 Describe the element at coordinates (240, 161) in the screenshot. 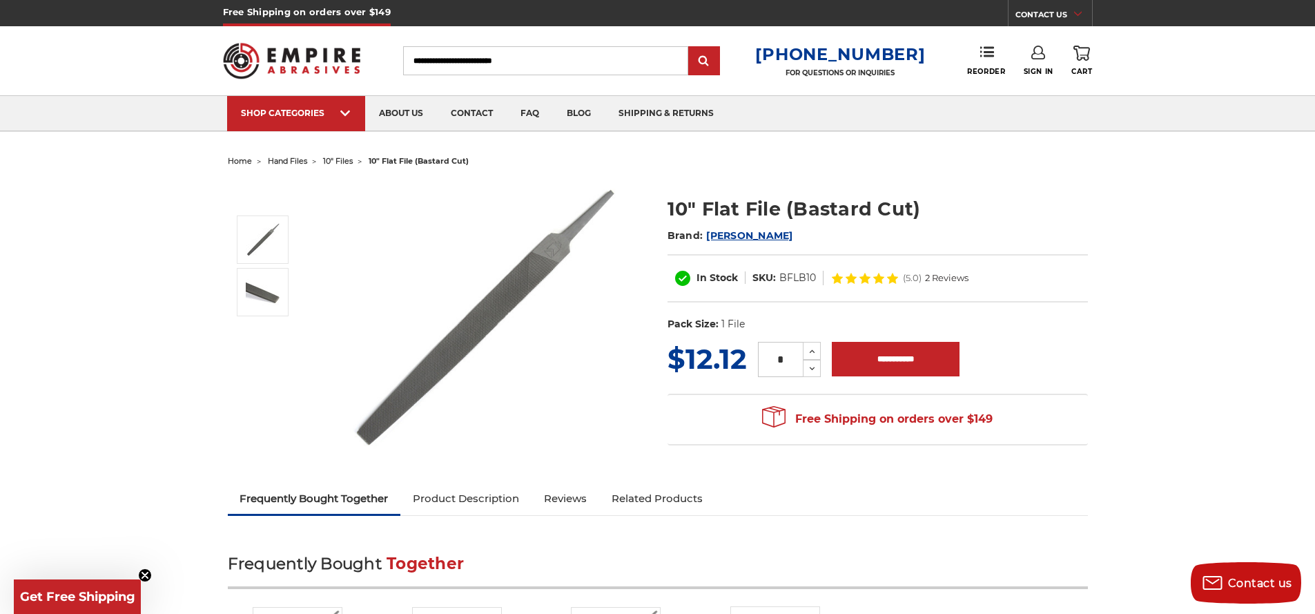

I see `a: home` at that location.